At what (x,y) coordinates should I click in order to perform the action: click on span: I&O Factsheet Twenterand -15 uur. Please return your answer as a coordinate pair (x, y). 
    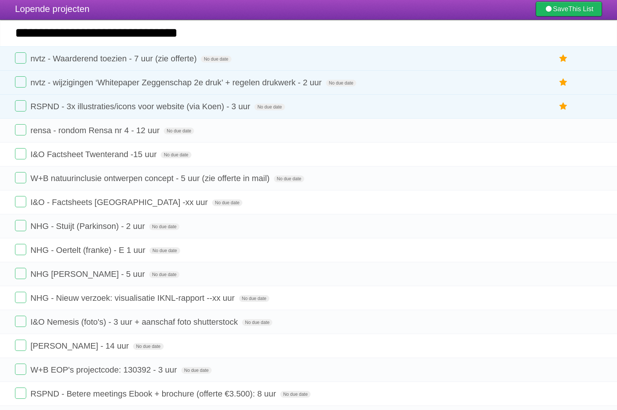
    Looking at the image, I should click on (94, 154).